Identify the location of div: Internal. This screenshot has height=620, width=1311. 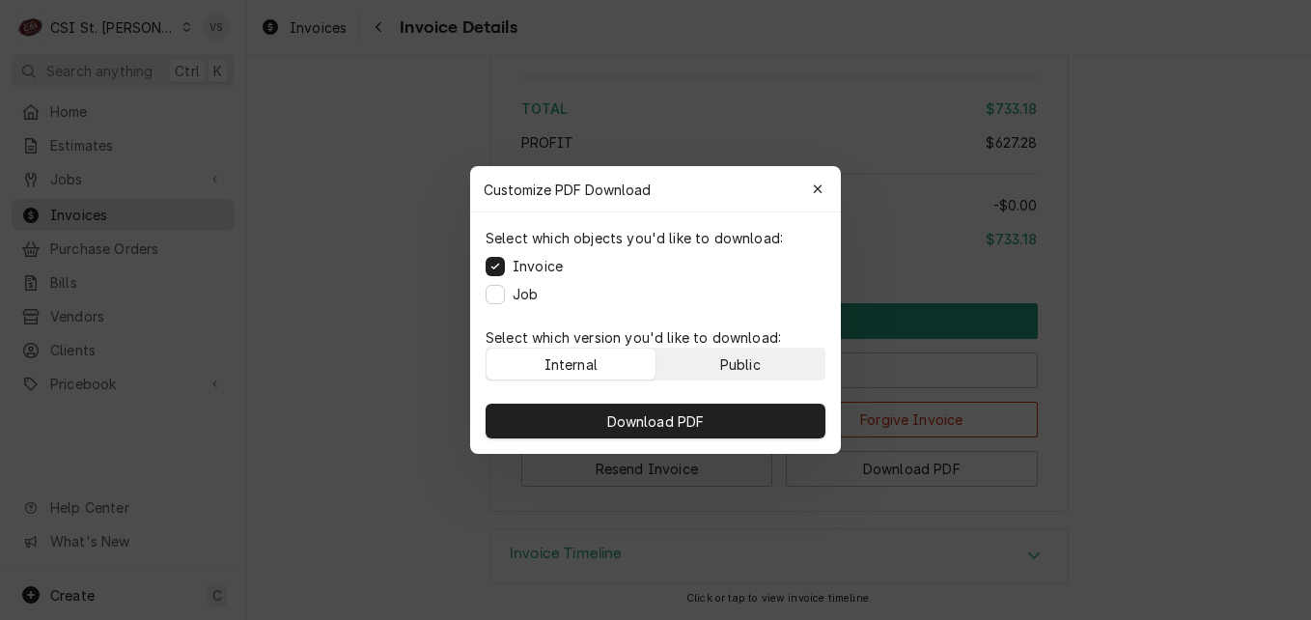
(571, 364).